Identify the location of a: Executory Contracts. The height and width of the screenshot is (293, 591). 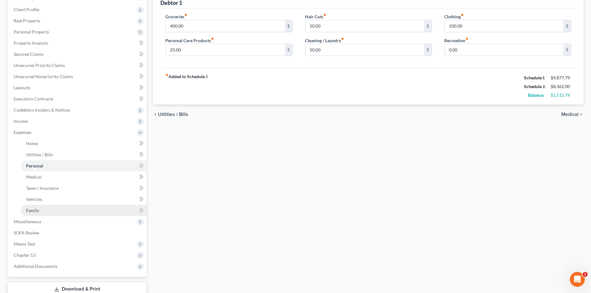
(78, 99).